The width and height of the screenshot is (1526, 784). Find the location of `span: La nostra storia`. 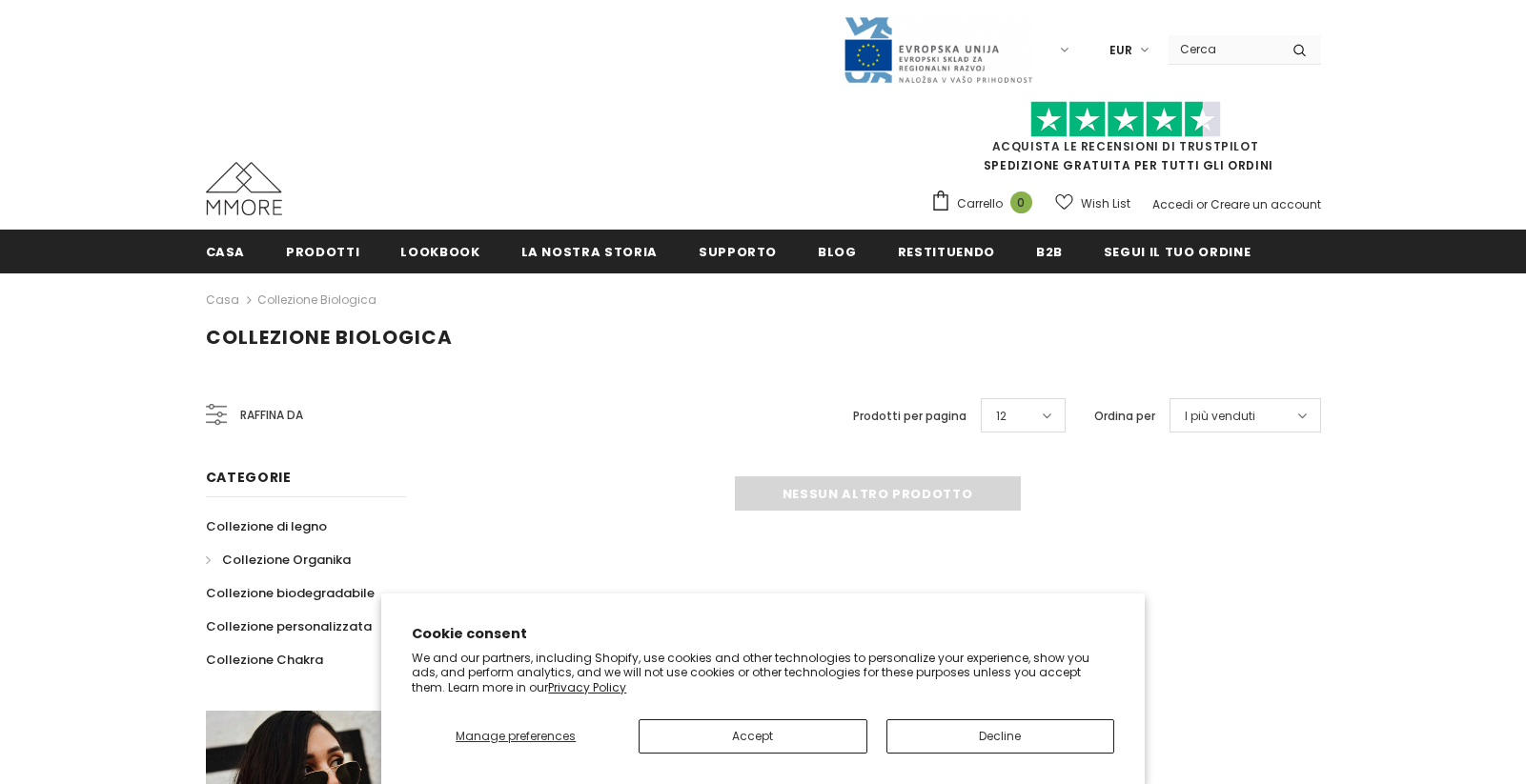

span: La nostra storia is located at coordinates (589, 251).